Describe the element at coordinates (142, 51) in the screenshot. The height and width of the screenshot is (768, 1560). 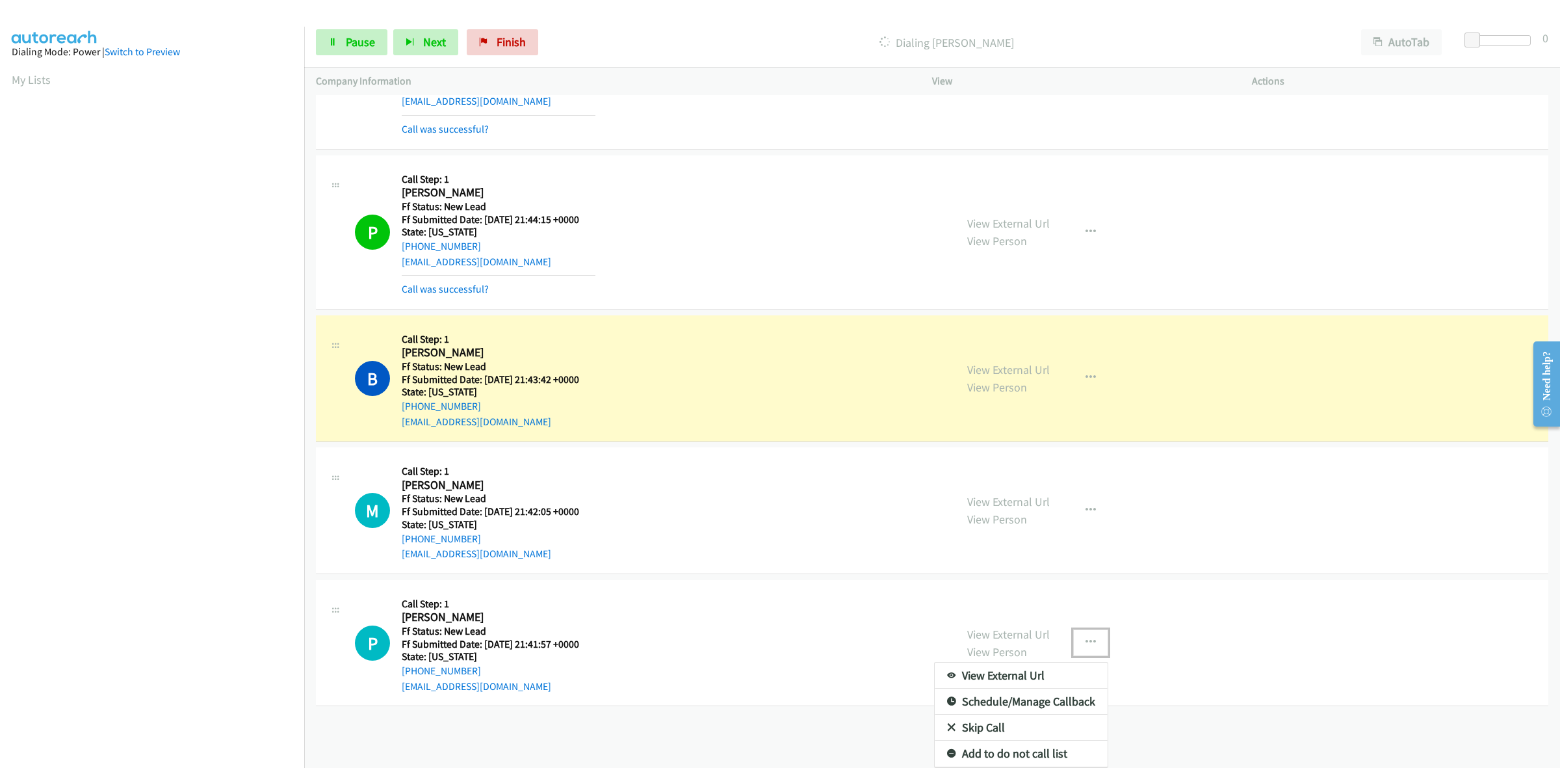
I see `a: Switch to Preview` at that location.